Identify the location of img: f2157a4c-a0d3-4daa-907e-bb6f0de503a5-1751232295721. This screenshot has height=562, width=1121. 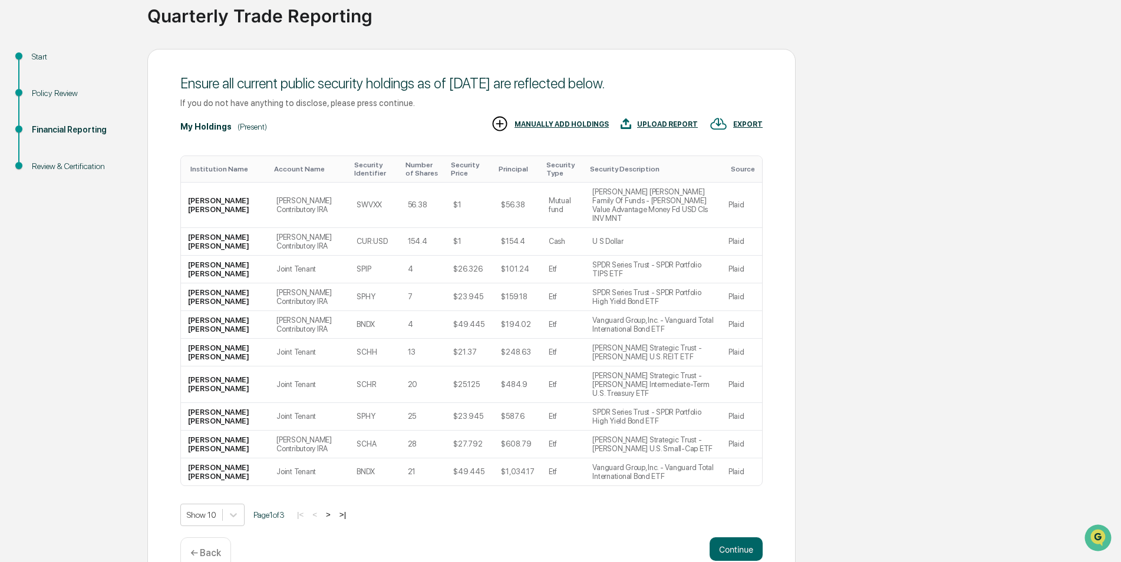
(15, 15).